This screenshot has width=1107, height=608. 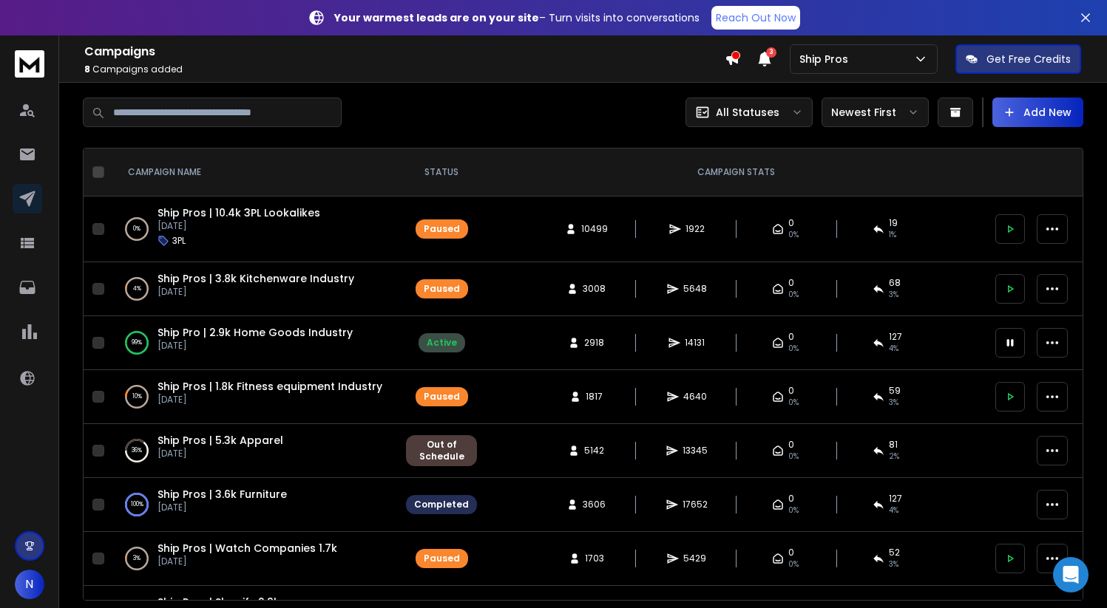 I want to click on p: 99 %, so click(x=137, y=343).